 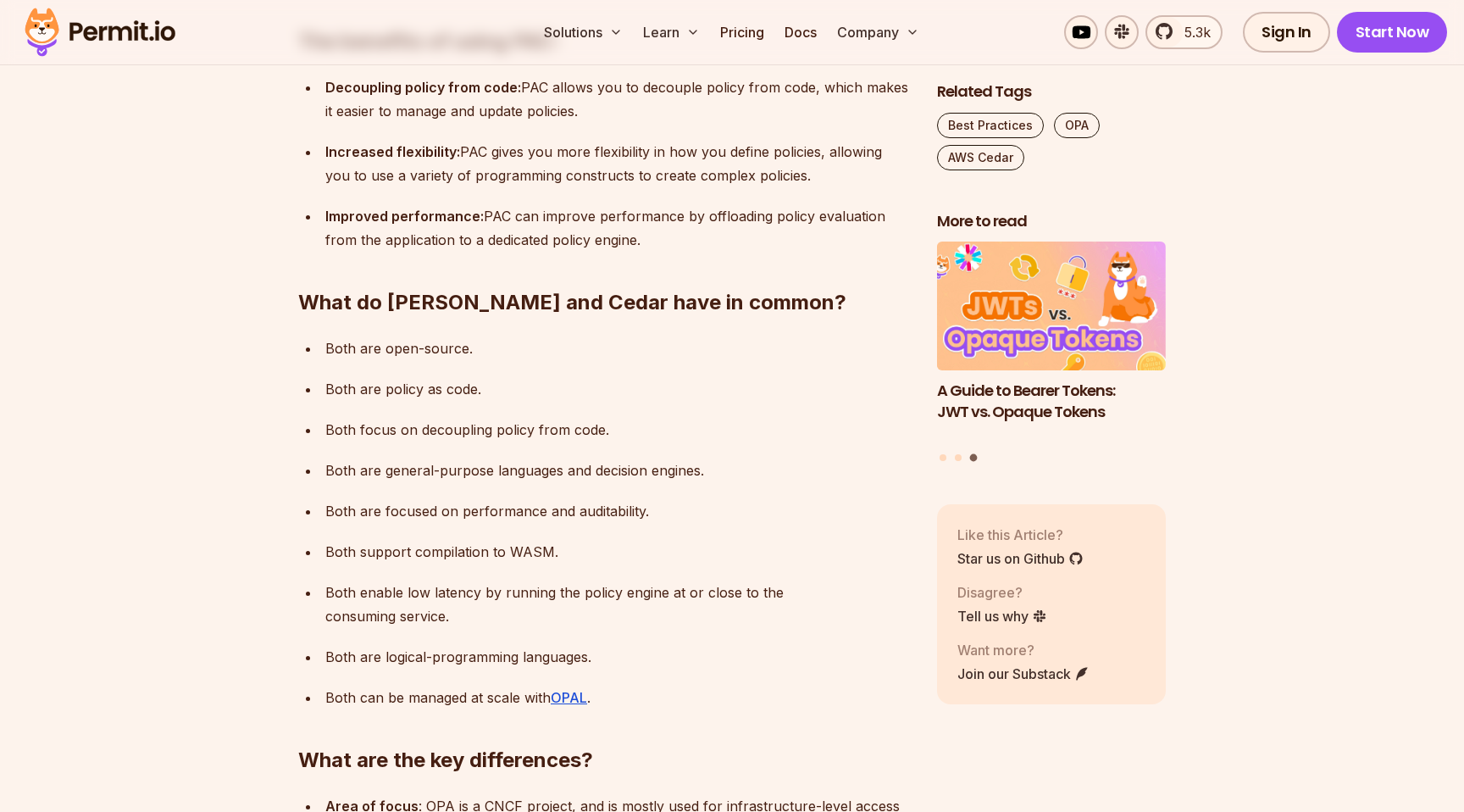 What do you see at coordinates (1052, 402) in the screenshot?
I see `h3: A Guide to Bearer Tokens: JWT vs. Opaque Tokens` at bounding box center [1052, 402].